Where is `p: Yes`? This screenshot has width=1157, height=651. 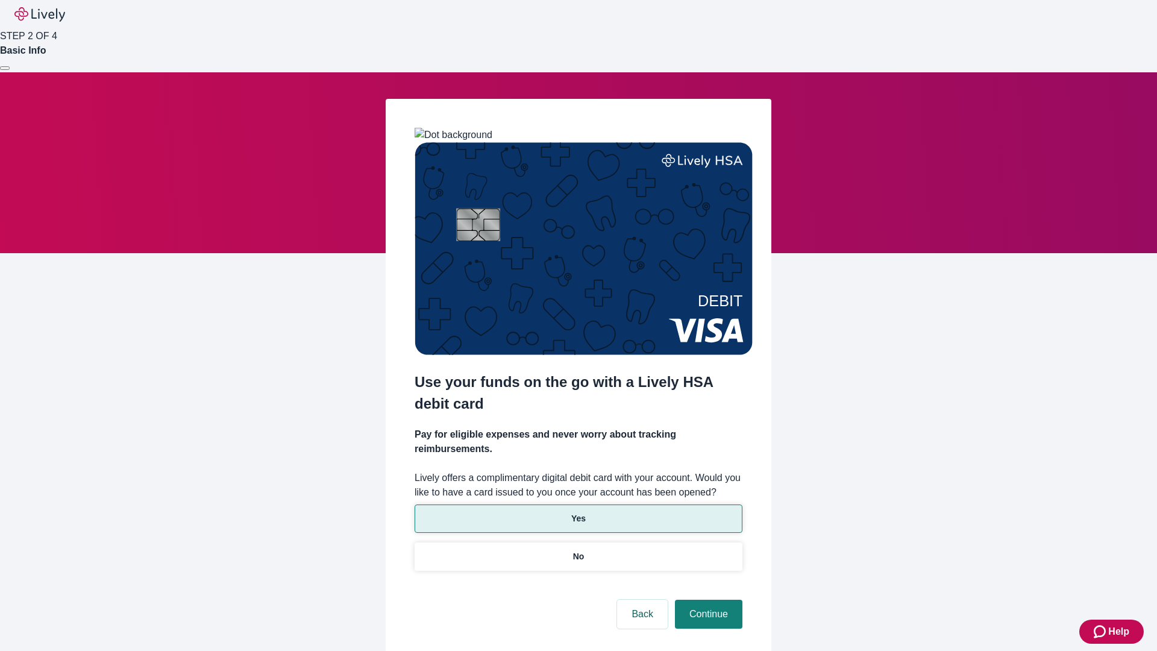
p: Yes is located at coordinates (578, 518).